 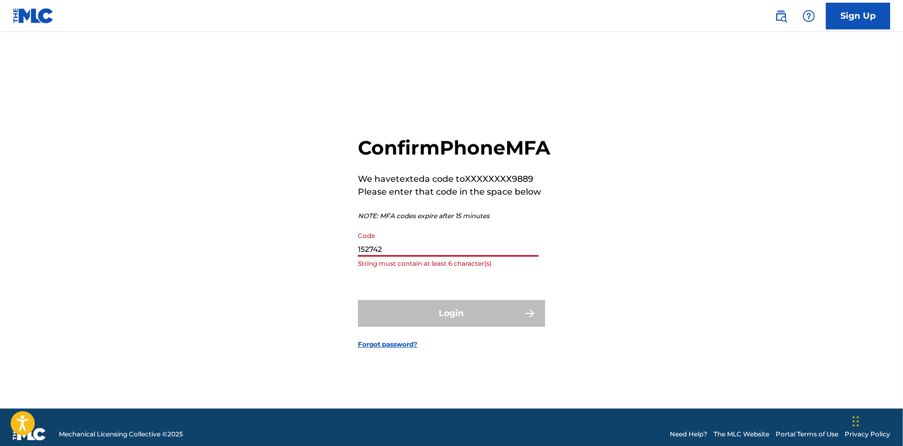 What do you see at coordinates (741, 434) in the screenshot?
I see `a: The MLC Website` at bounding box center [741, 434].